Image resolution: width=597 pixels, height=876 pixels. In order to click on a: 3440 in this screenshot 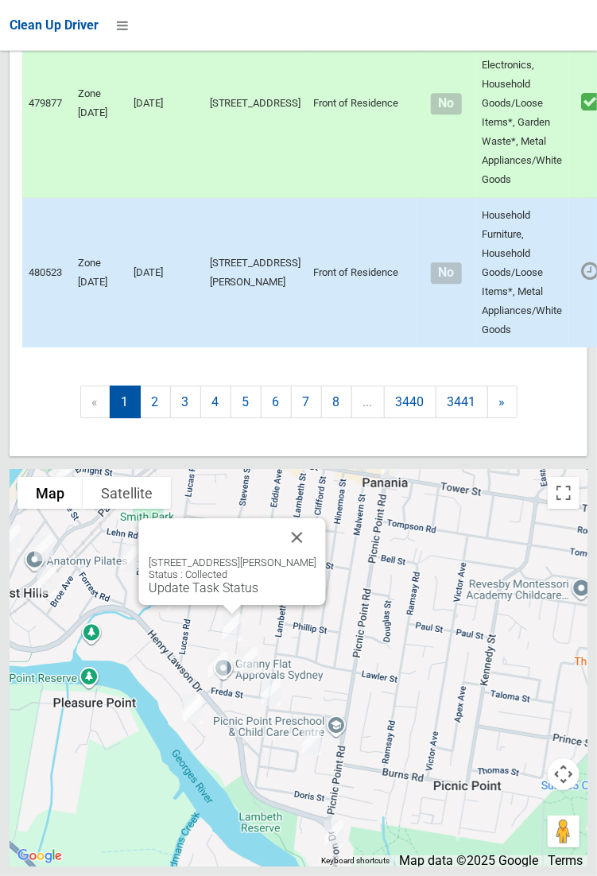, I will do `click(410, 402)`.